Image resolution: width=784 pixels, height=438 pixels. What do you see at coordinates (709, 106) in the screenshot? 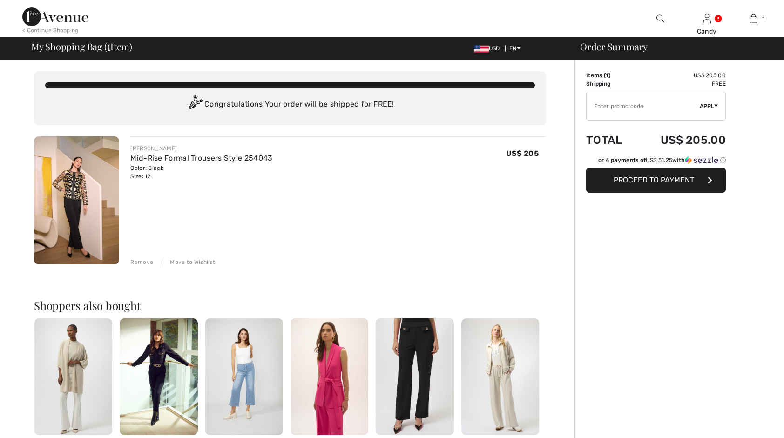
I see `span: Apply` at bounding box center [709, 106].